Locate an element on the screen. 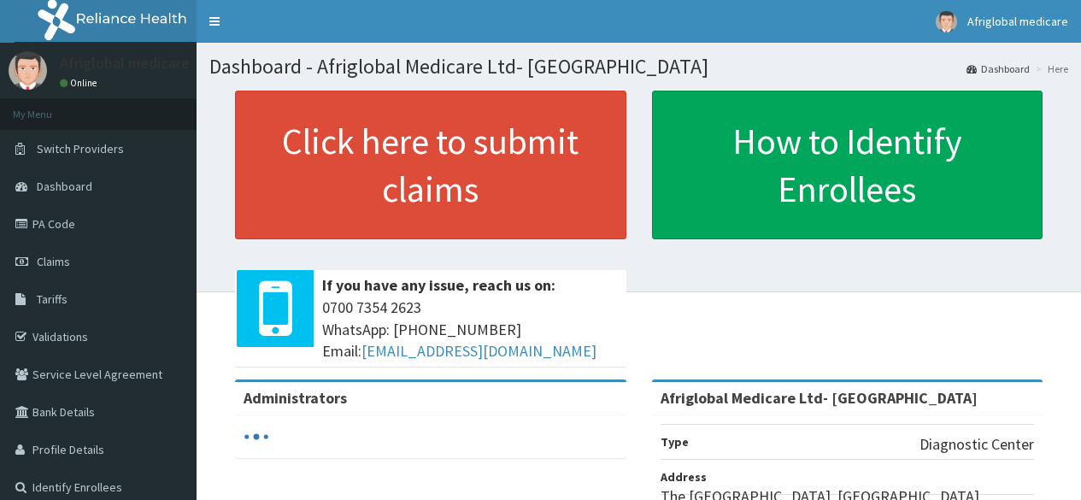 This screenshot has height=500, width=1081. a: Click here to submit claims is located at coordinates (431, 165).